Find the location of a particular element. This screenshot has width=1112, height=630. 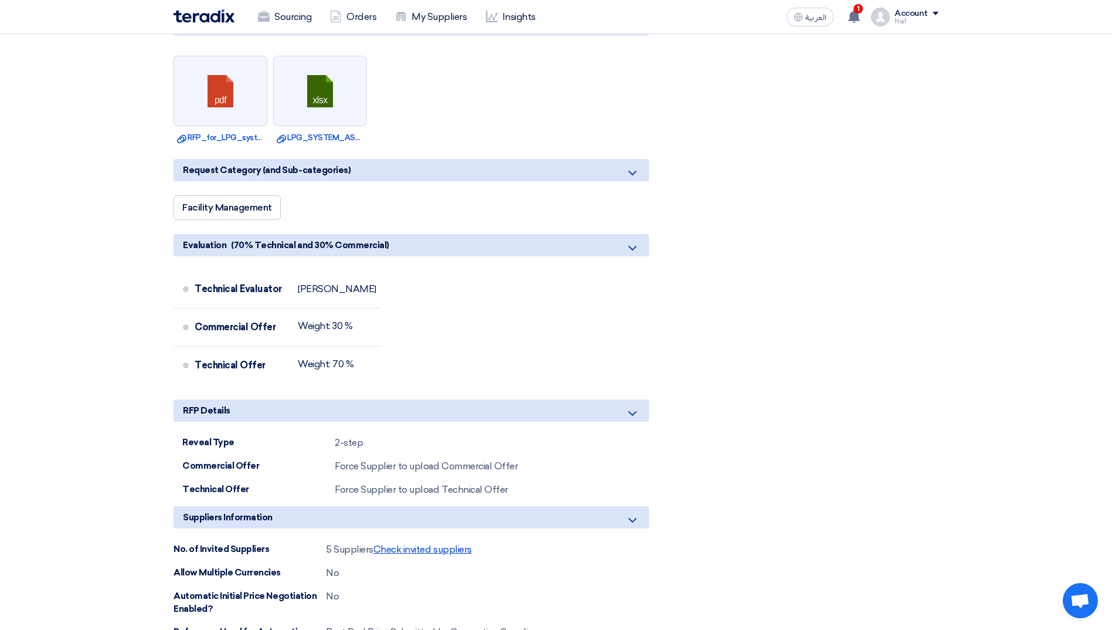

div: Weight: 30 % is located at coordinates (325, 326).